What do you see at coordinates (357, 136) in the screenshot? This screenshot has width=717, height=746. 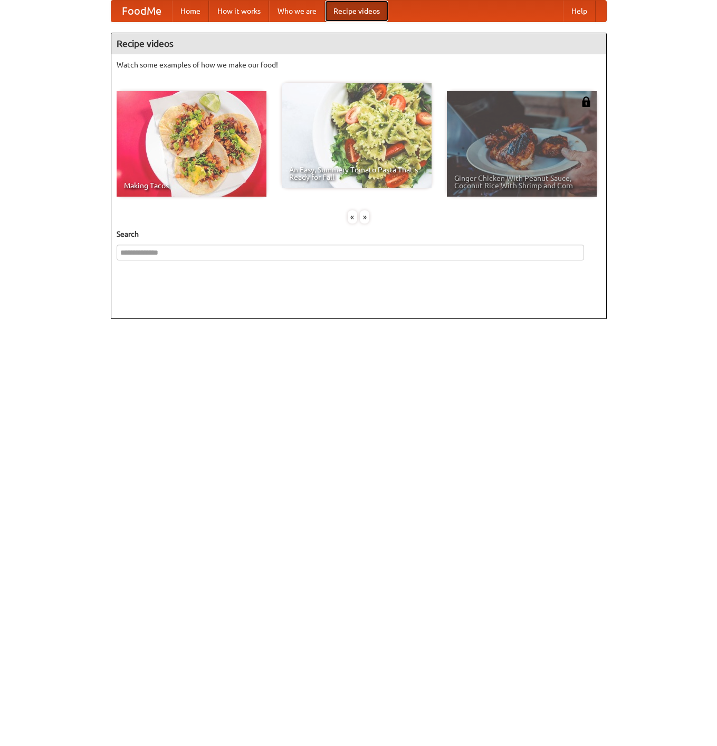 I see `a: An Easy, Summery Tomato Pasta That's Ready for Fall` at bounding box center [357, 136].